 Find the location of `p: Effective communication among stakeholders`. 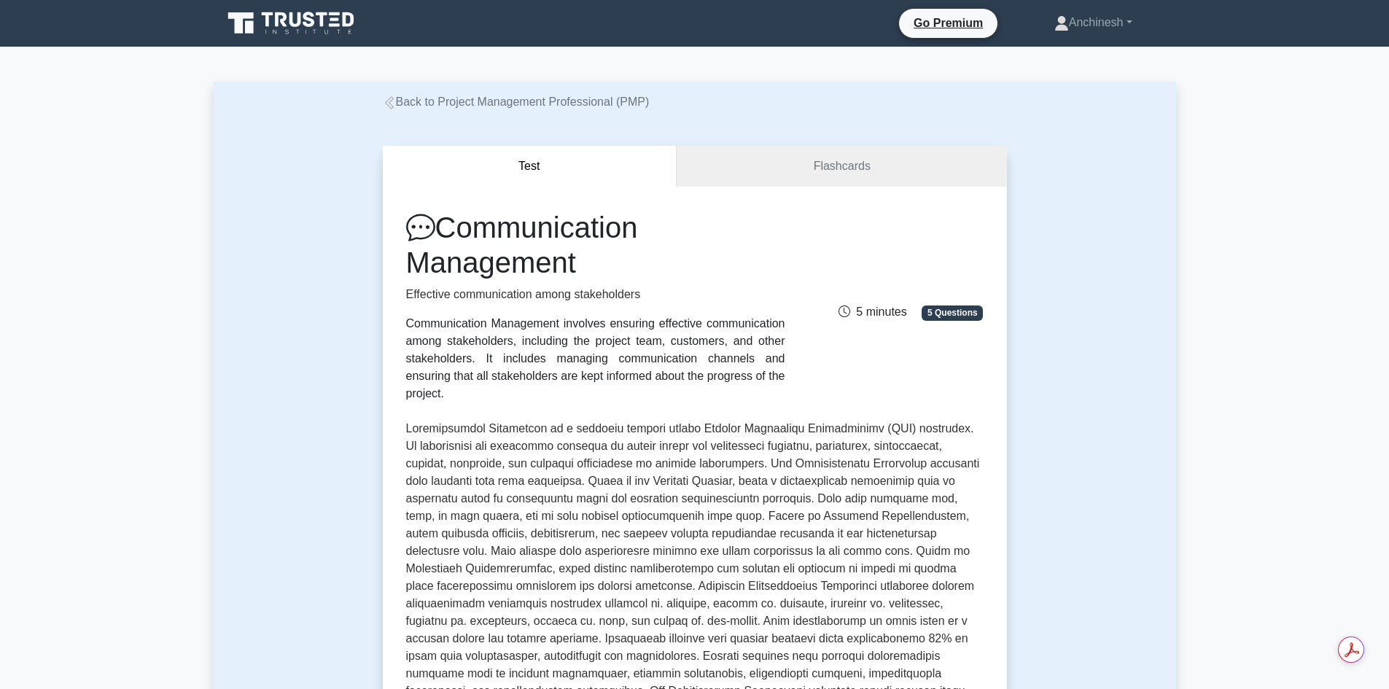

p: Effective communication among stakeholders is located at coordinates (596, 295).